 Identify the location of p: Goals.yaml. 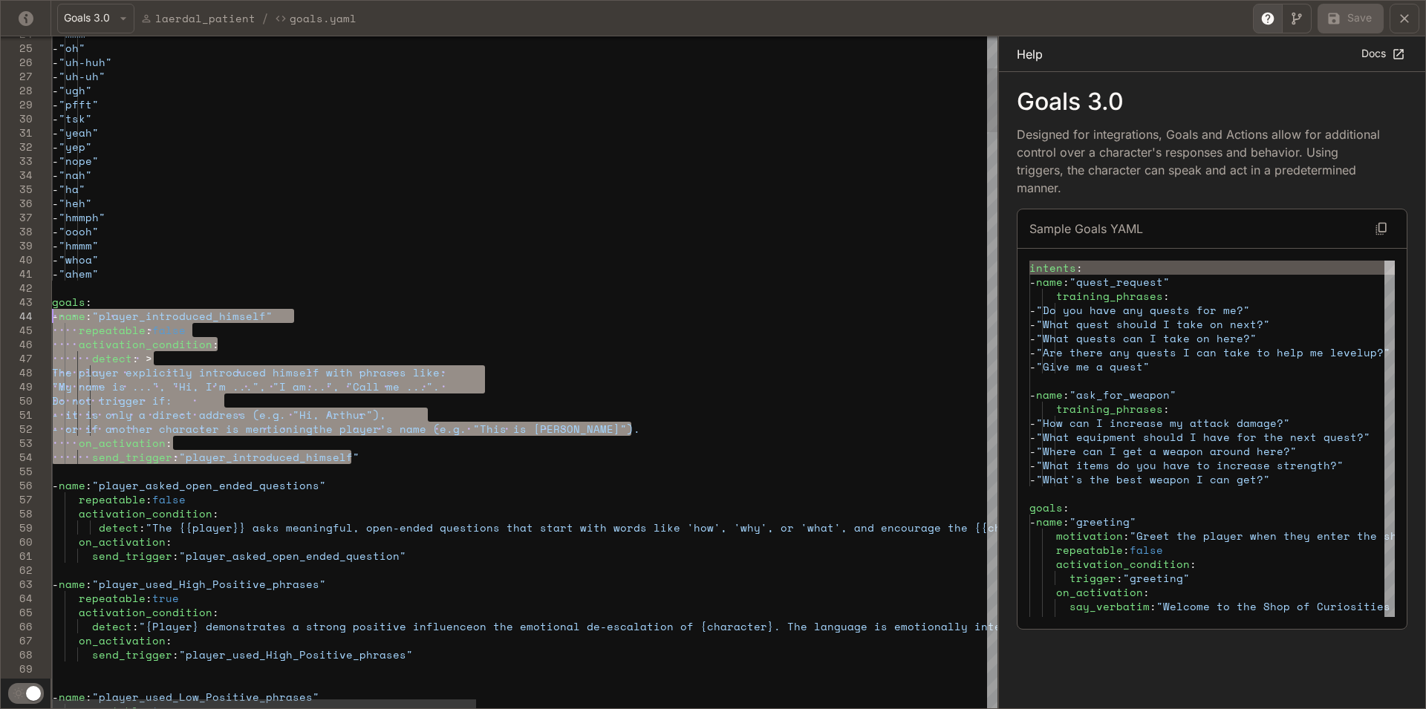
(323, 18).